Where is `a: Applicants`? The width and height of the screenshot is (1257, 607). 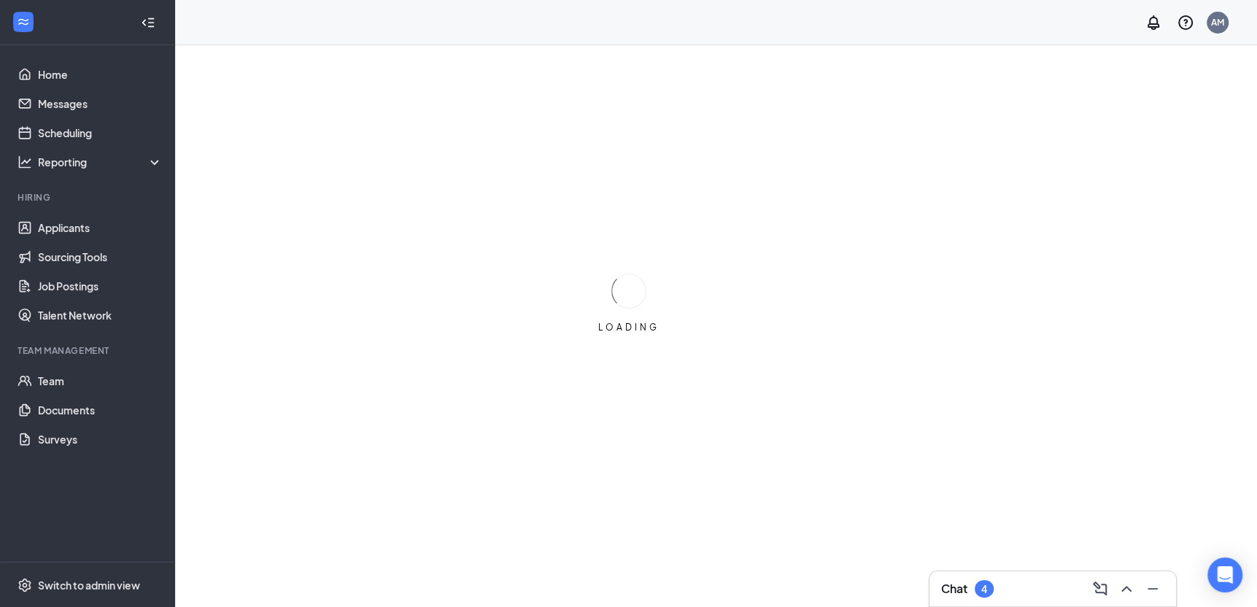 a: Applicants is located at coordinates (100, 228).